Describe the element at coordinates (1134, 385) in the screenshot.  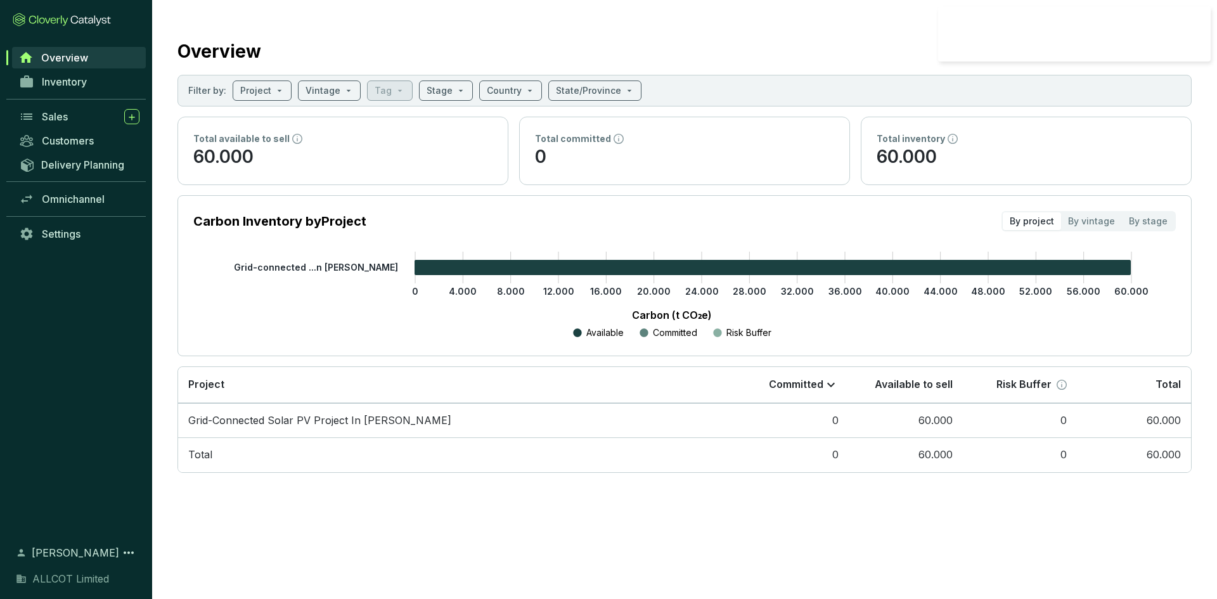
I see `th: Total` at that location.